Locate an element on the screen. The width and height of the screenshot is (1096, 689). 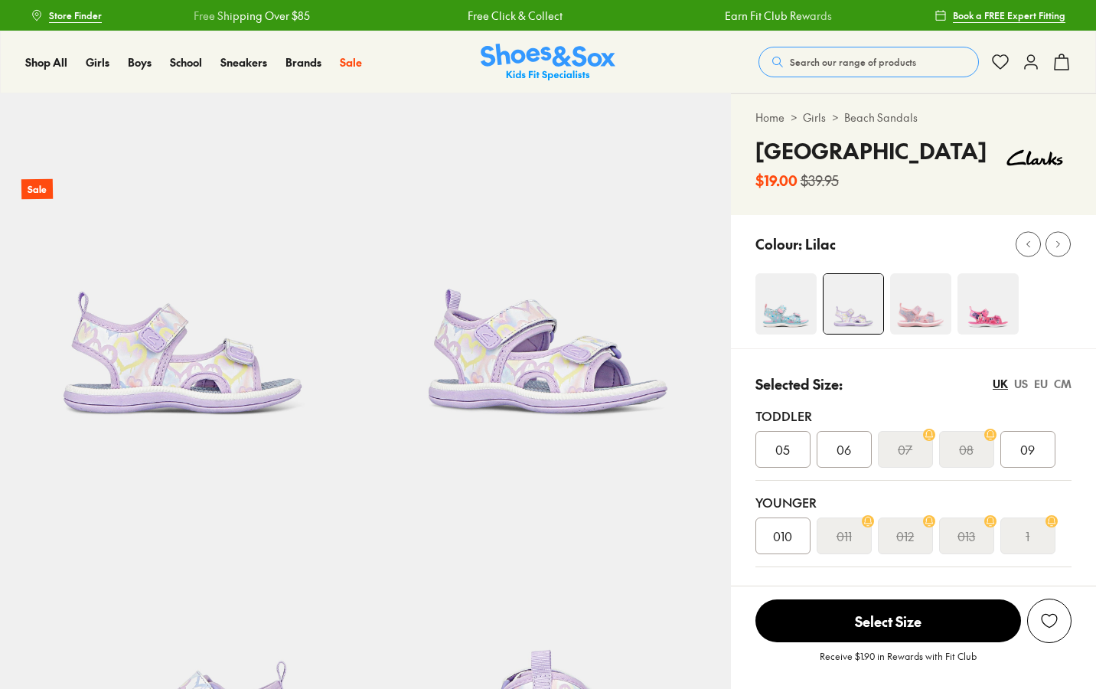
s: 07 is located at coordinates (905, 449).